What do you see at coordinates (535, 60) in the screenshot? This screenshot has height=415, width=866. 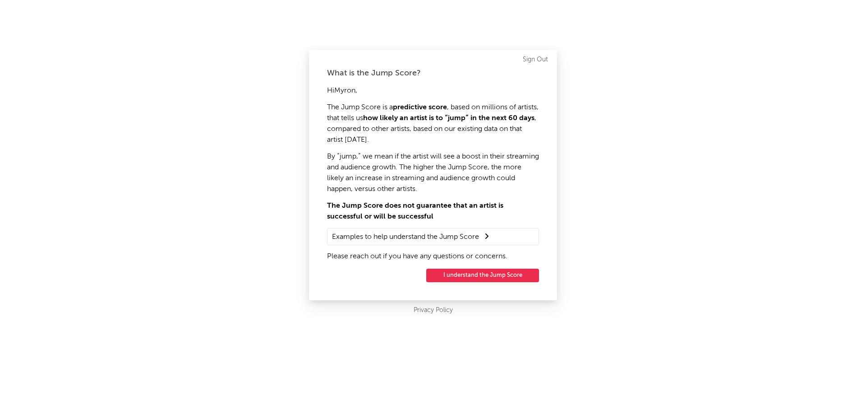 I see `a: Sign Out` at bounding box center [535, 60].